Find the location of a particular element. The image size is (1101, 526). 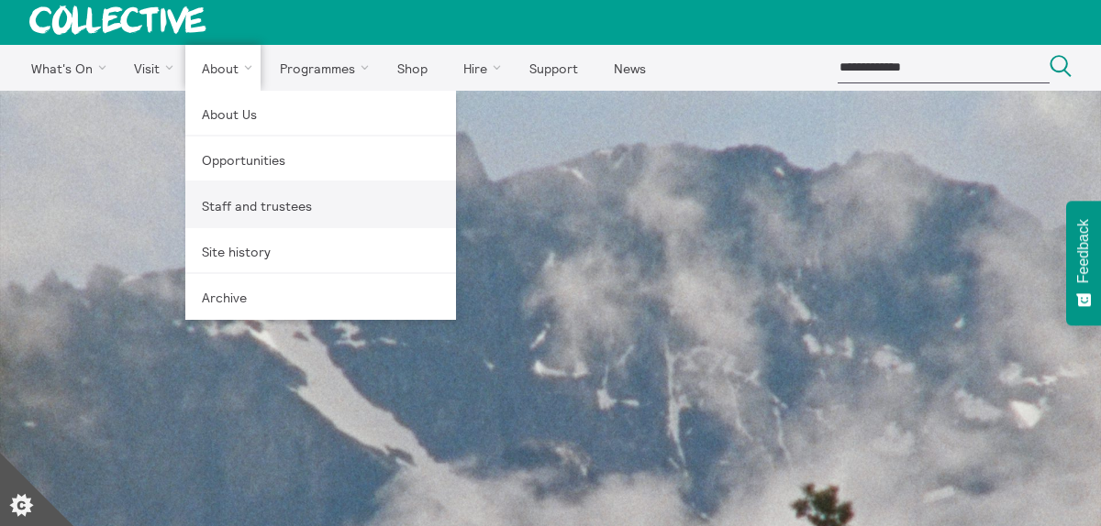

a: Site history is located at coordinates (320, 251).